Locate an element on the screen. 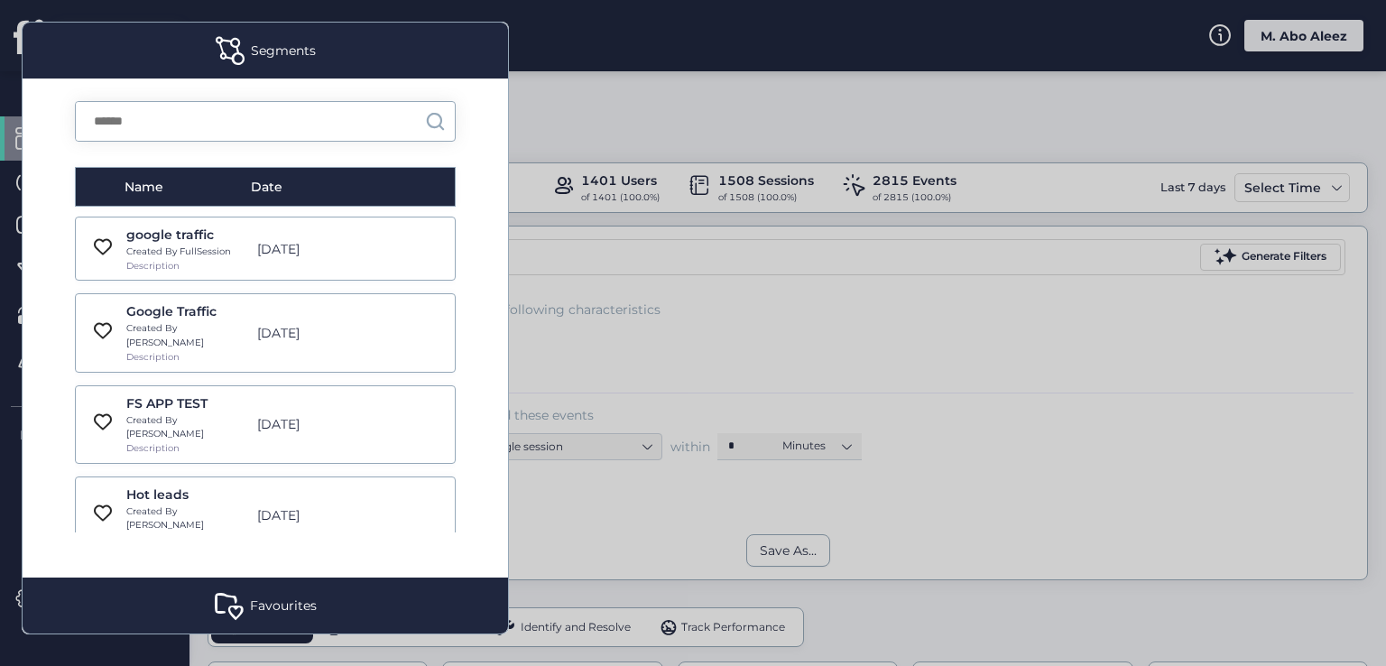 The image size is (1386, 666). div: Name is located at coordinates (187, 187).